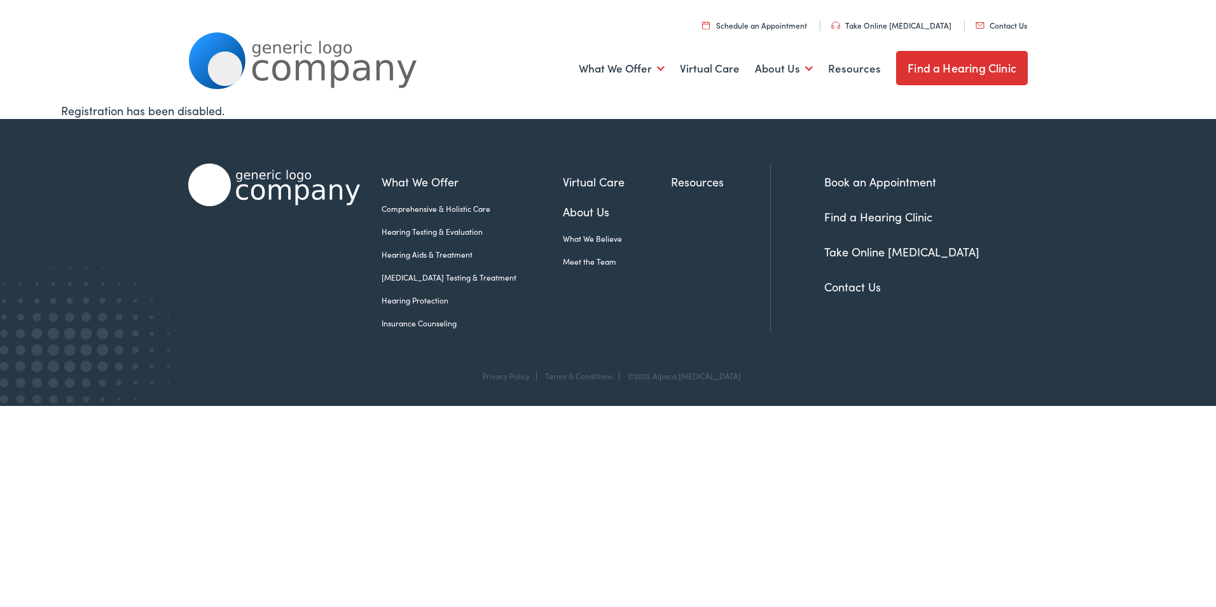 This screenshot has width=1216, height=607. What do you see at coordinates (472, 300) in the screenshot?
I see `a: Hearing Protection` at bounding box center [472, 300].